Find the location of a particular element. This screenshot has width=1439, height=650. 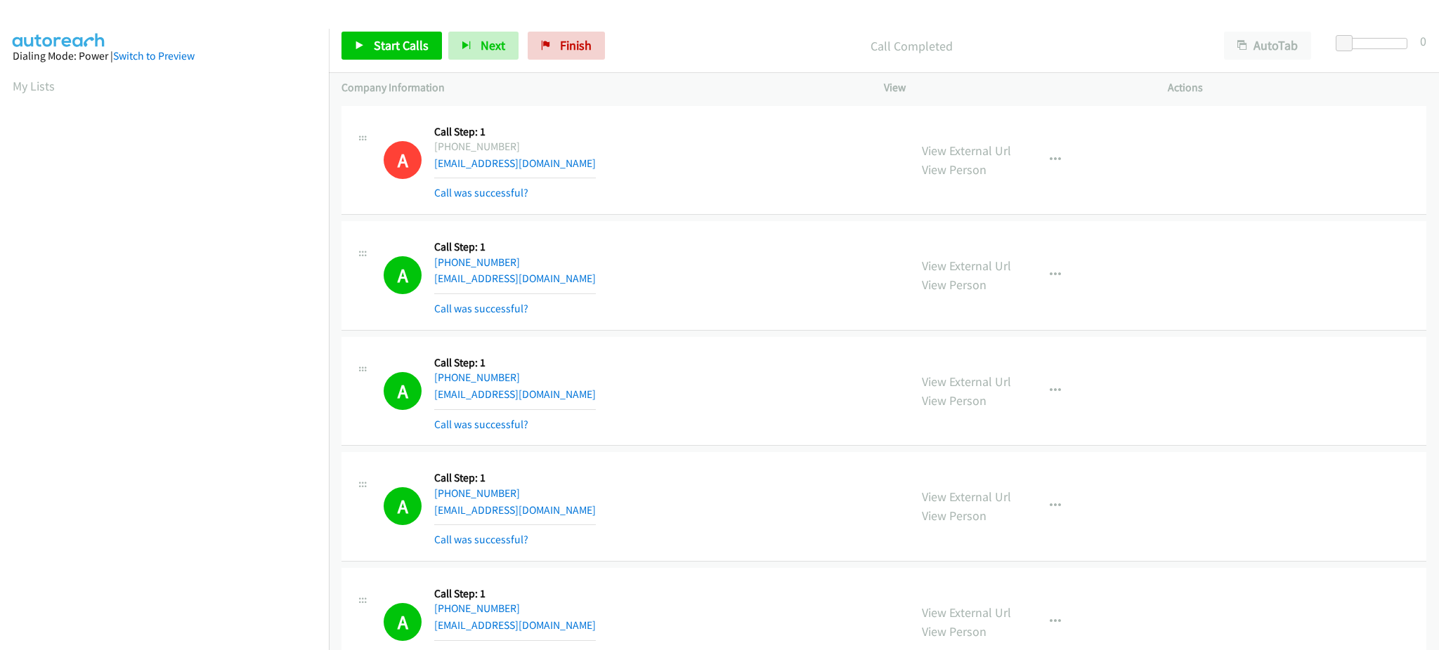

a: Start Calls is located at coordinates (391, 46).